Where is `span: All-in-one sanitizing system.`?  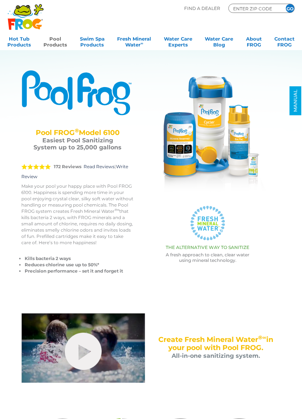
span: All-in-one sanitizing system. is located at coordinates (216, 355).